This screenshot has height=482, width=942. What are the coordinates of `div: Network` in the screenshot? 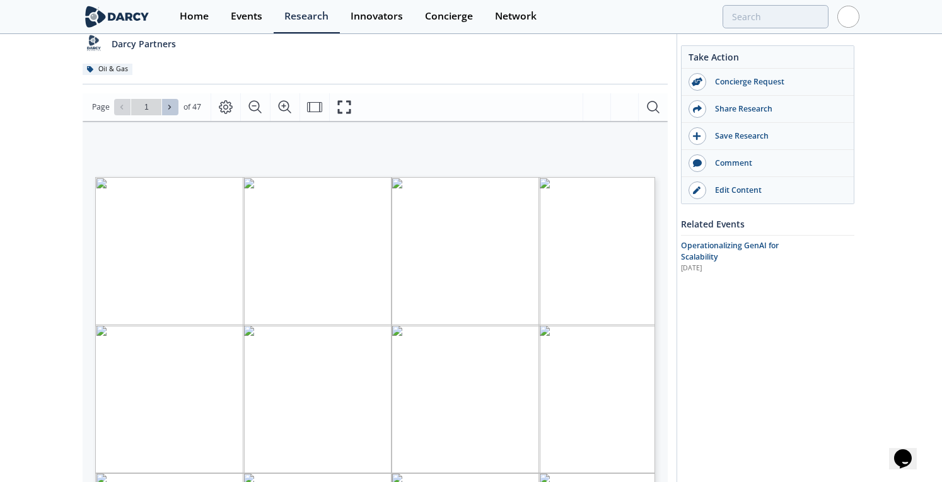 It's located at (516, 16).